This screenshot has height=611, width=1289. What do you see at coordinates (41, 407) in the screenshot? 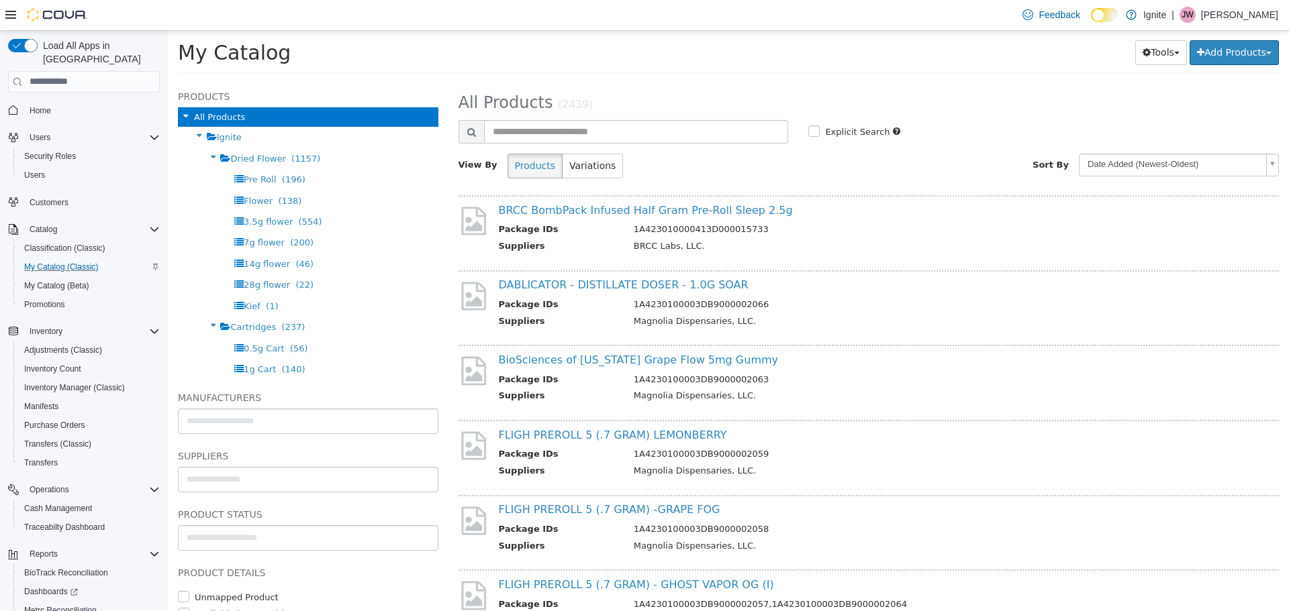
I see `span: Manifests` at bounding box center [41, 407].